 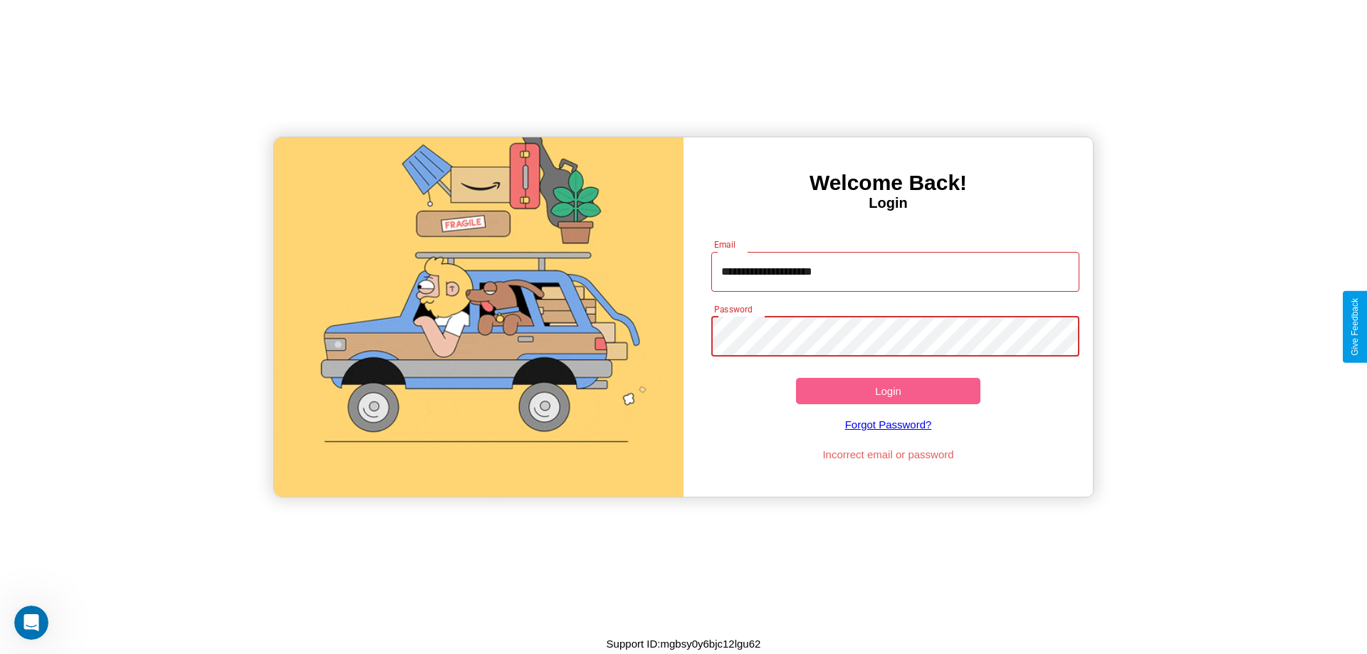 I want to click on img: gif, so click(x=479, y=317).